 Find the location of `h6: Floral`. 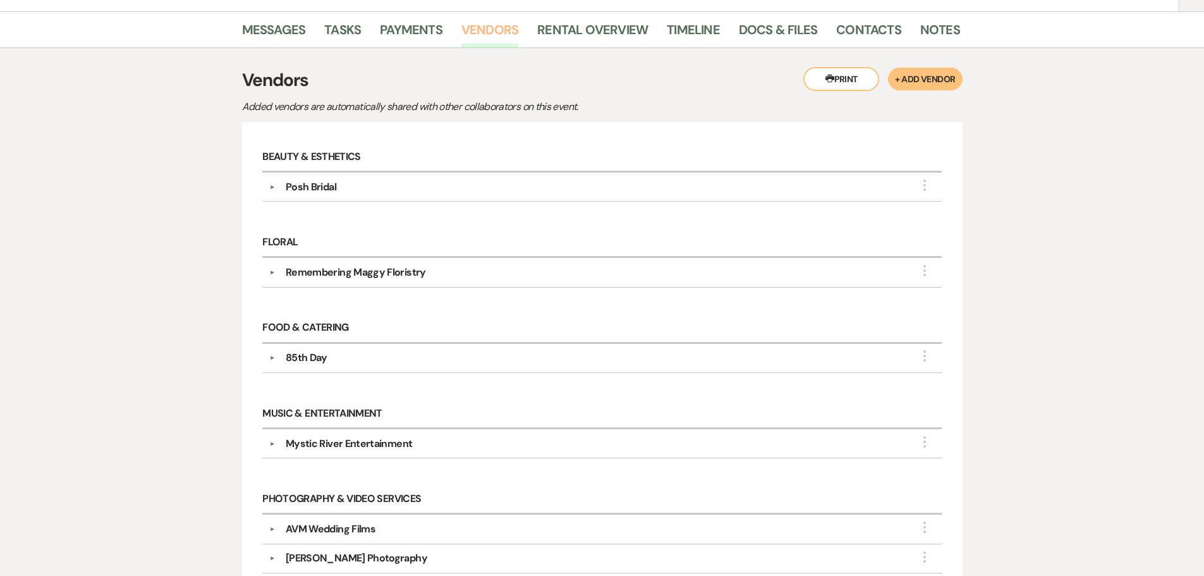

h6: Floral is located at coordinates (602, 243).